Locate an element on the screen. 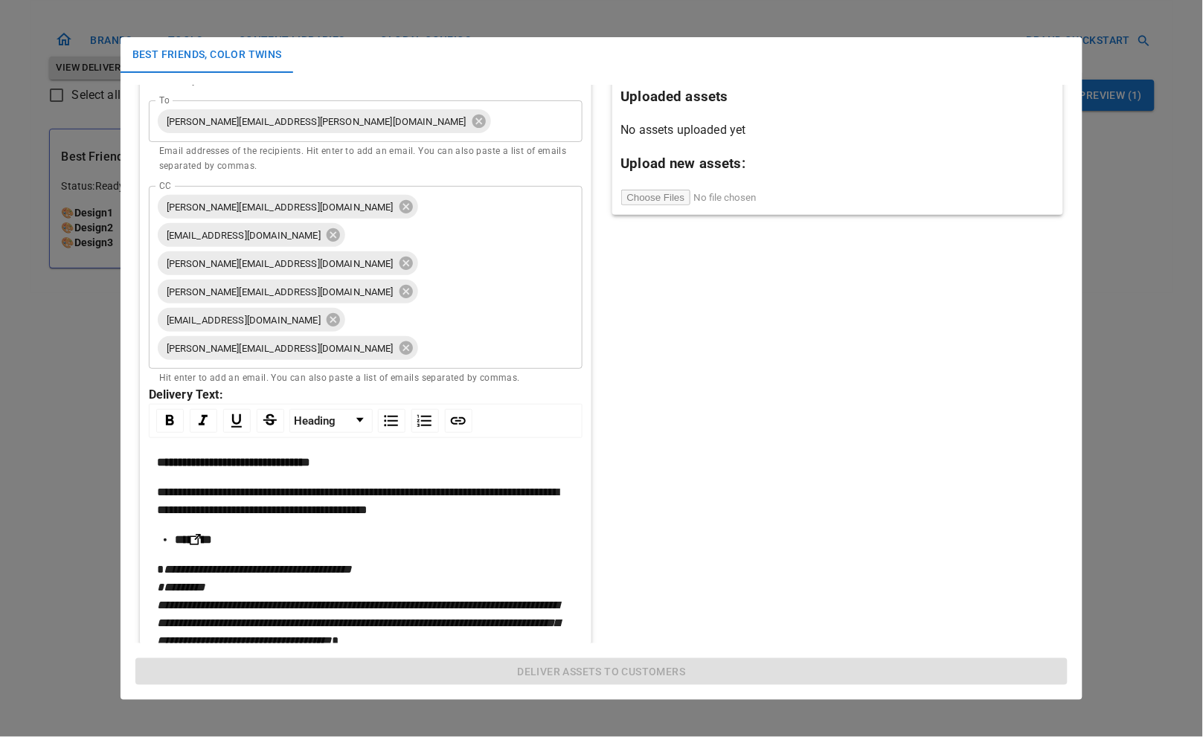 Image resolution: width=1203 pixels, height=737 pixels. p: No assets uploaded yet is located at coordinates (838, 130).